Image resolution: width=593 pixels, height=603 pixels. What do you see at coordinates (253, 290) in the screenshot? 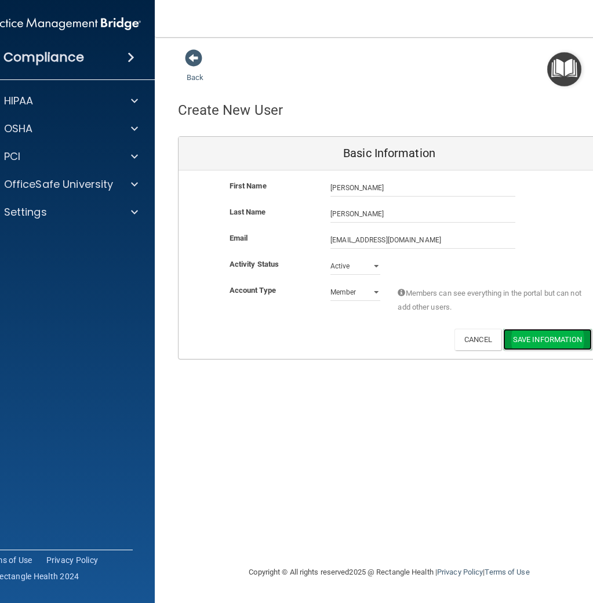
I see `b: Account Type` at bounding box center [253, 290].